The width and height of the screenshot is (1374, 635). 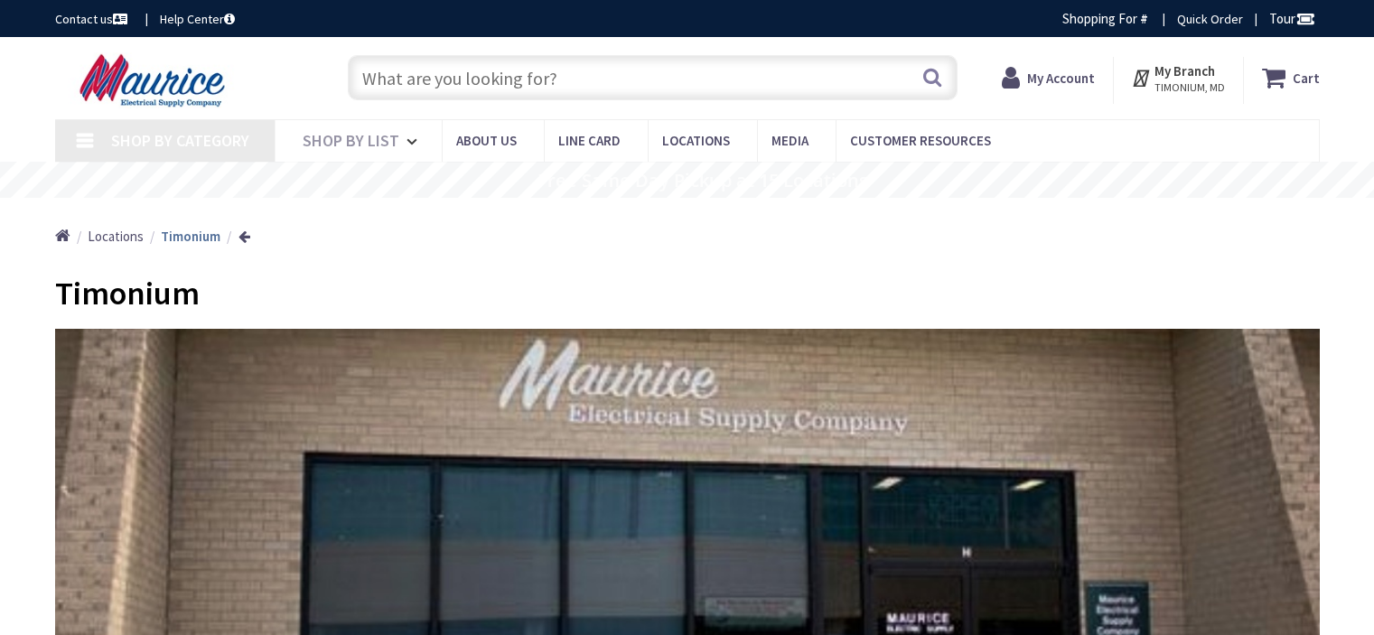 I want to click on a: Locations, so click(x=116, y=236).